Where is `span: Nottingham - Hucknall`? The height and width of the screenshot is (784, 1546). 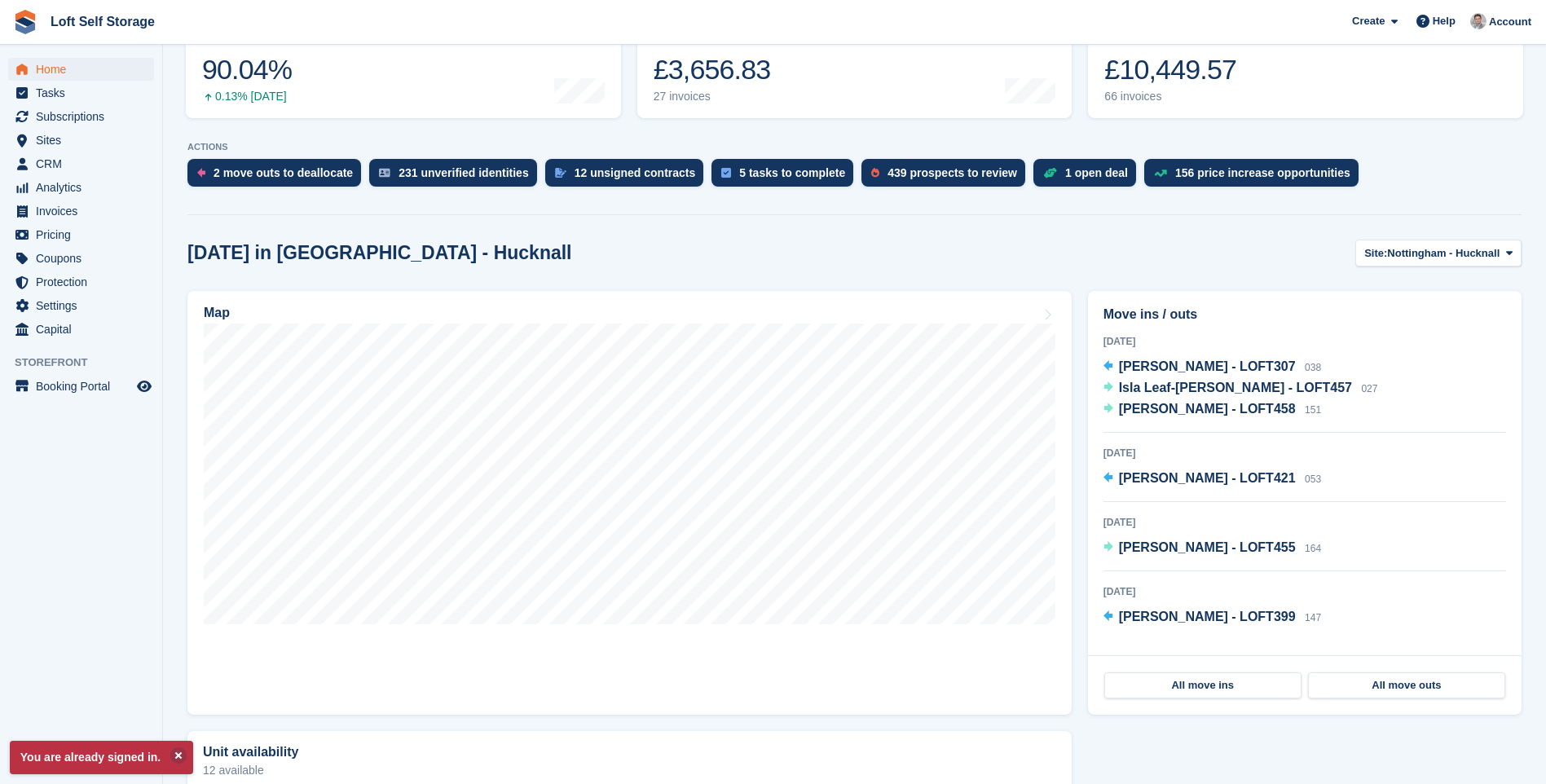 span: Nottingham - Hucknall is located at coordinates (1443, 254).